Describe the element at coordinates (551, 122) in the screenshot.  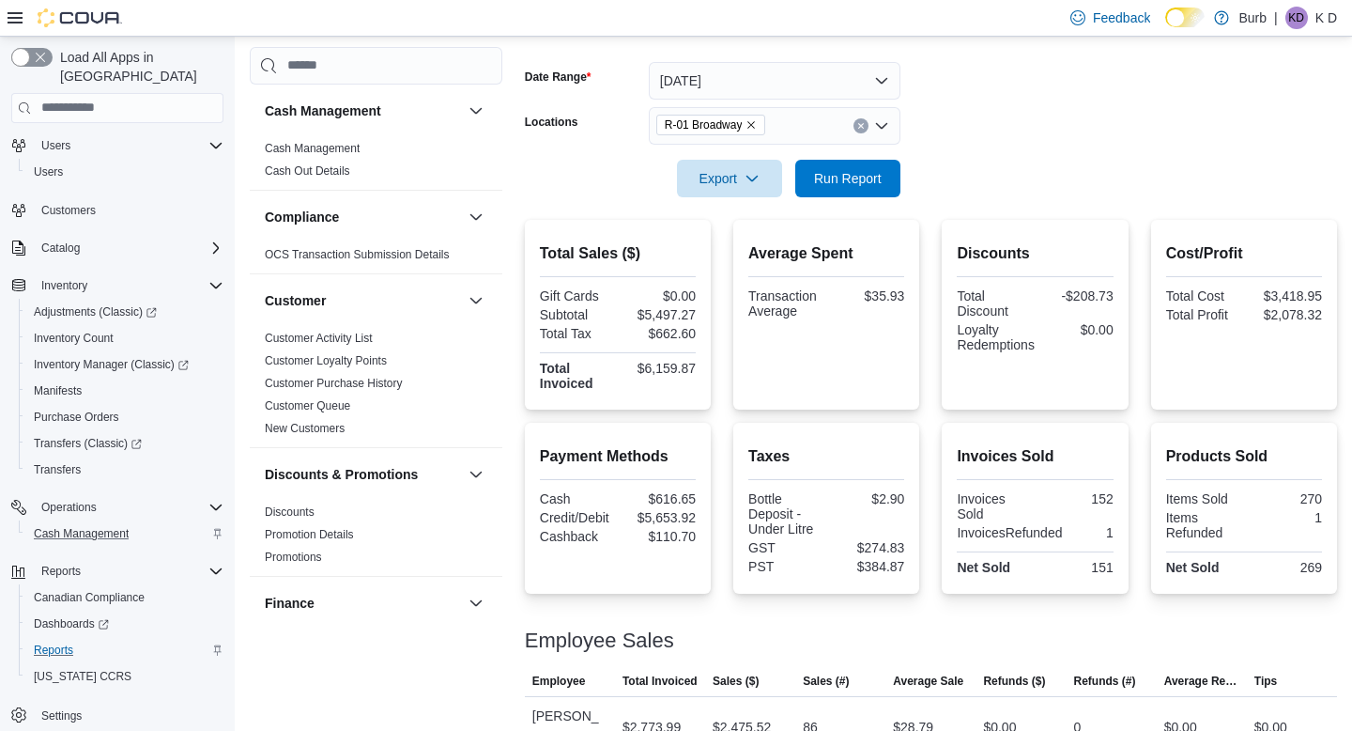
I see `label: Locations` at that location.